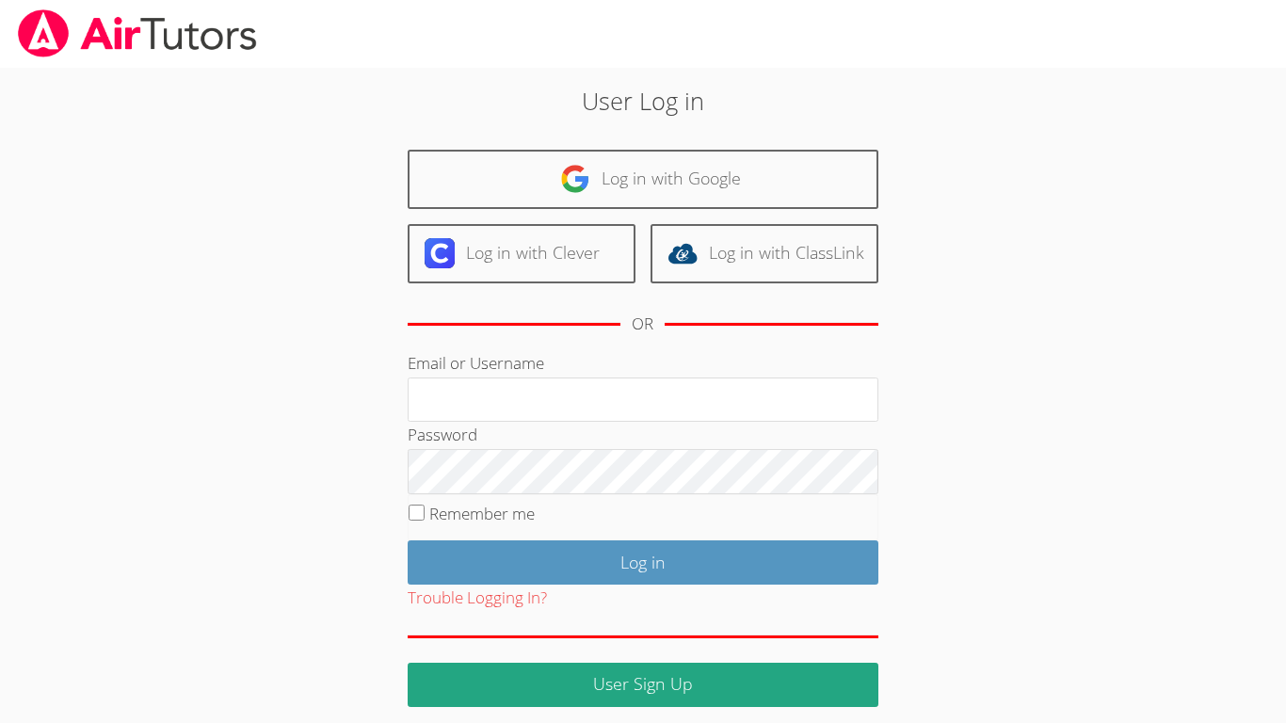 The height and width of the screenshot is (723, 1286). I want to click on a: Log in with Google, so click(643, 179).